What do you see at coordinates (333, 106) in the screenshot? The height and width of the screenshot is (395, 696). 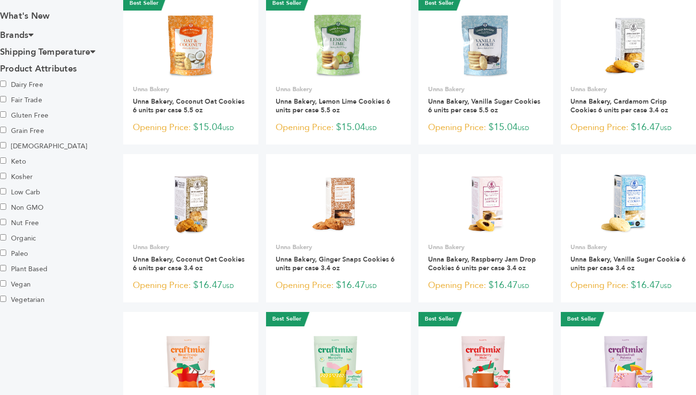 I see `a: Unna Bakery, Lemon Lime Cookies 6 units per case 5.5 oz` at bounding box center [333, 106].